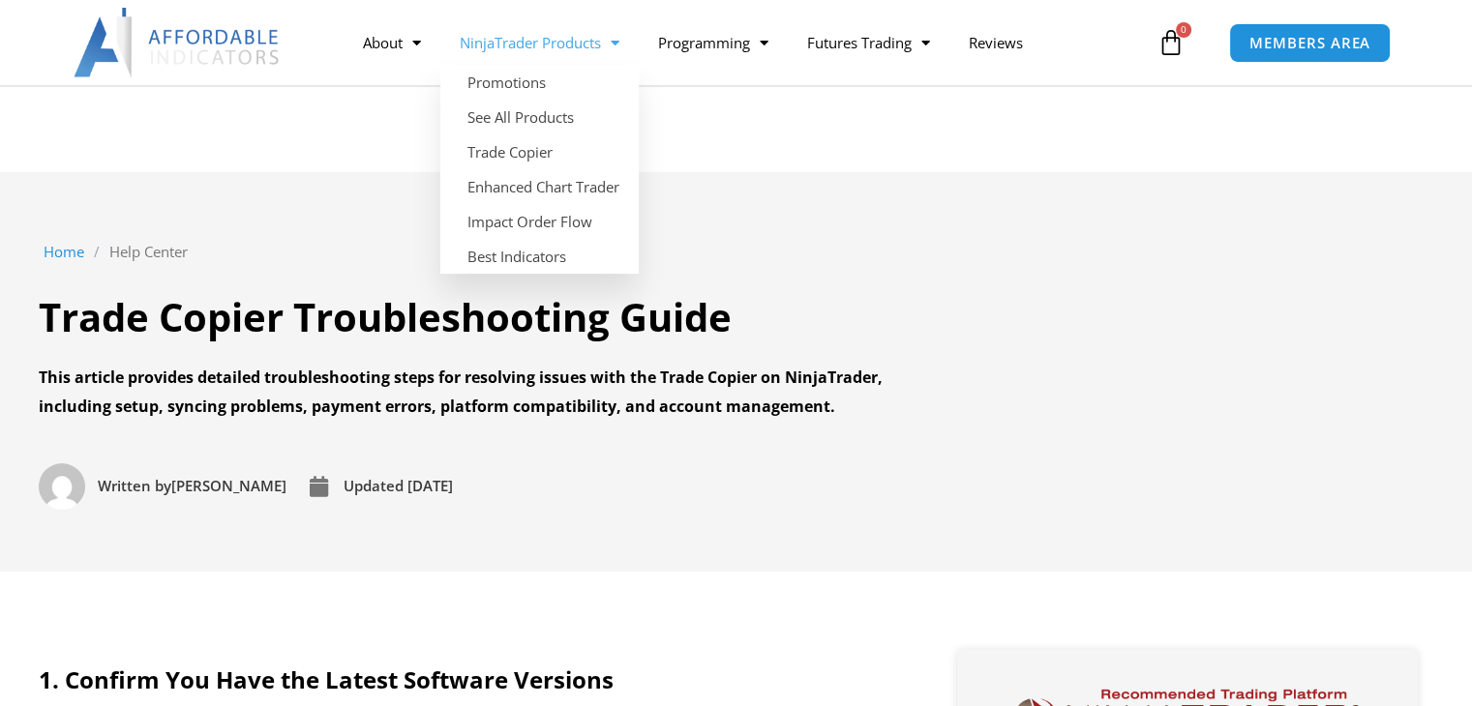  What do you see at coordinates (177, 43) in the screenshot?
I see `img: LogoAI | Affordable Indicators – NinjaTrader` at bounding box center [177, 43].